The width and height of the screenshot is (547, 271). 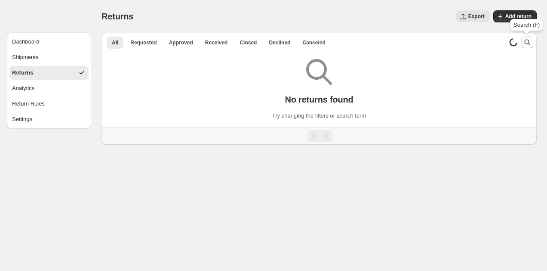 What do you see at coordinates (280, 43) in the screenshot?
I see `span: Declined` at bounding box center [280, 43].